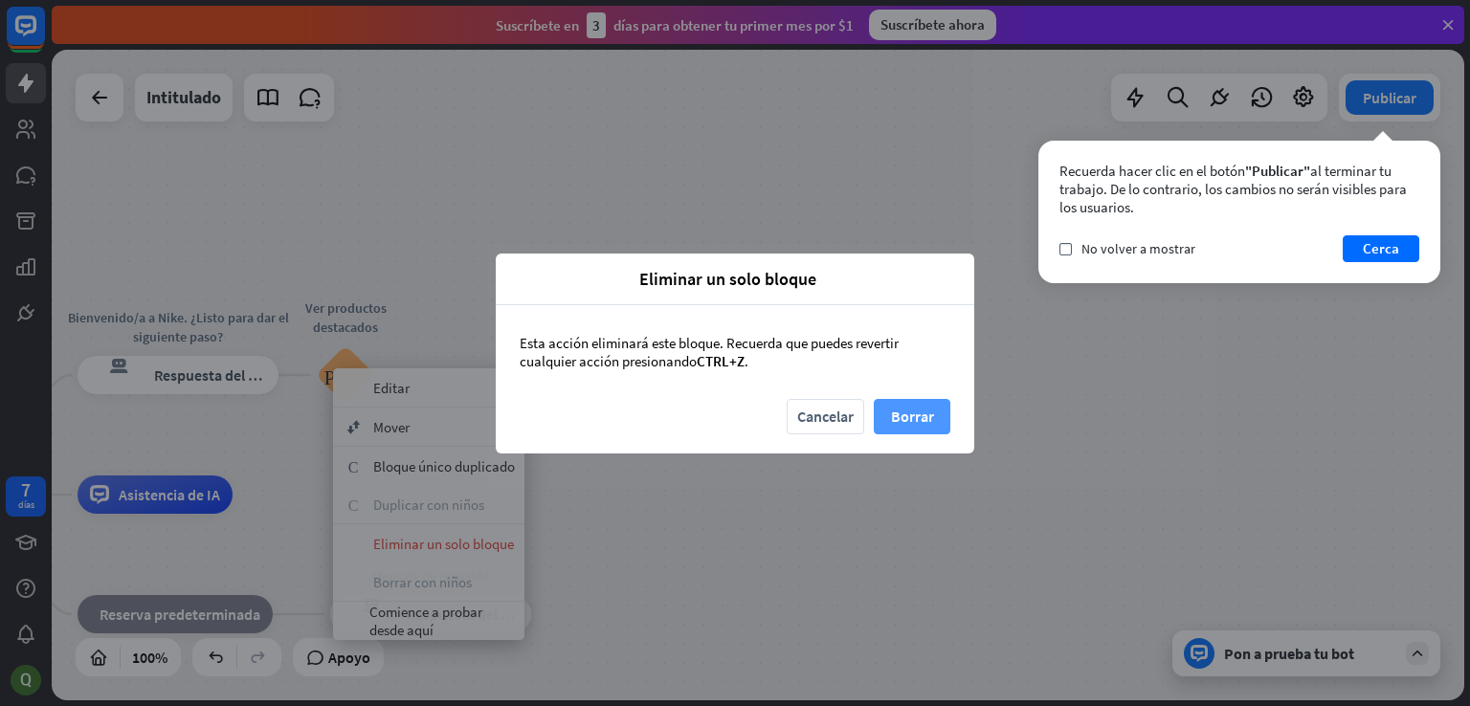 This screenshot has width=1470, height=706. I want to click on font: Cerca, so click(1381, 248).